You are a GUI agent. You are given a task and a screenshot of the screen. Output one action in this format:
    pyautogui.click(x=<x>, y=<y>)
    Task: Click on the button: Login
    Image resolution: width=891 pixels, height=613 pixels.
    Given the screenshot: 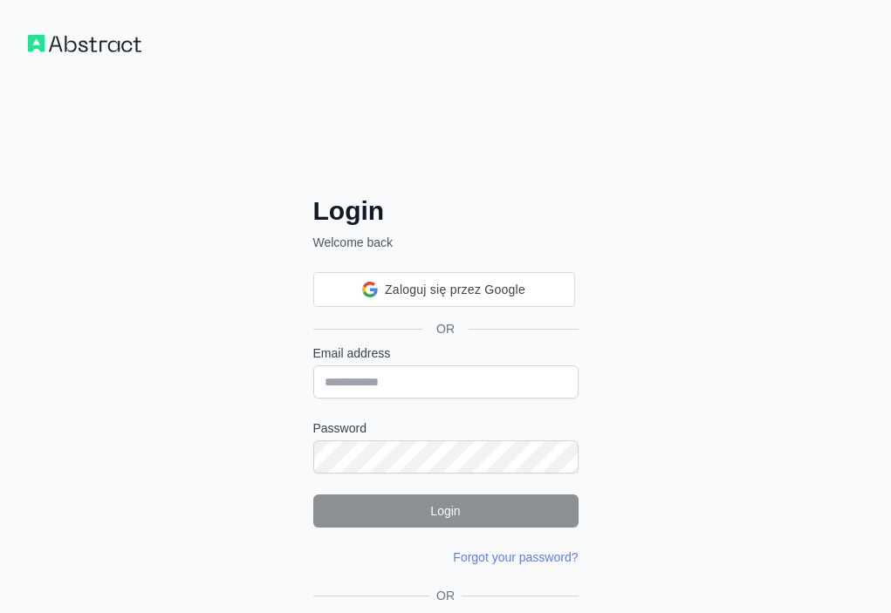 What is the action you would take?
    pyautogui.click(x=446, y=511)
    